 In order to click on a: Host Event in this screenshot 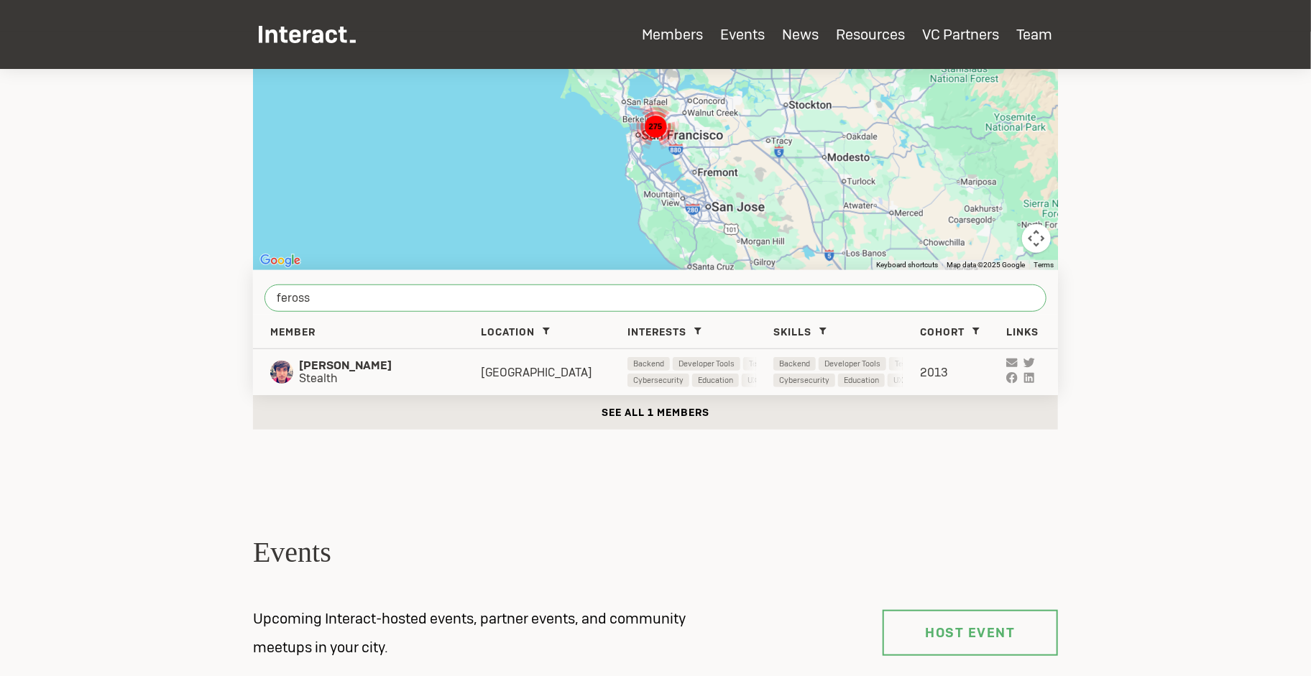, I will do `click(970, 633)`.